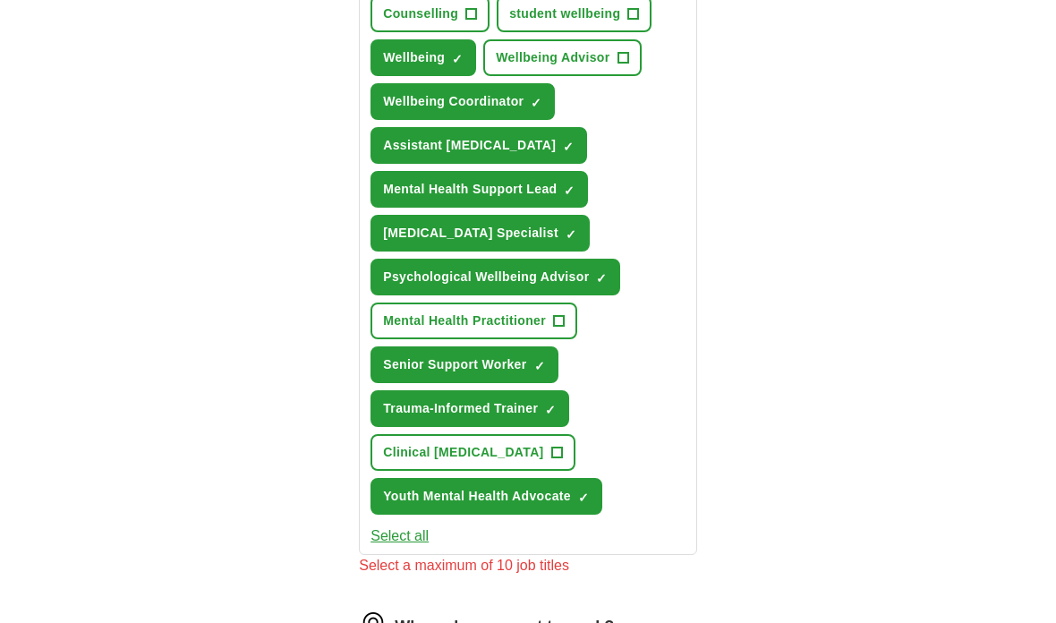 The height and width of the screenshot is (623, 1056). I want to click on button: Trauma-Informed Trainer✓, so click(470, 409).